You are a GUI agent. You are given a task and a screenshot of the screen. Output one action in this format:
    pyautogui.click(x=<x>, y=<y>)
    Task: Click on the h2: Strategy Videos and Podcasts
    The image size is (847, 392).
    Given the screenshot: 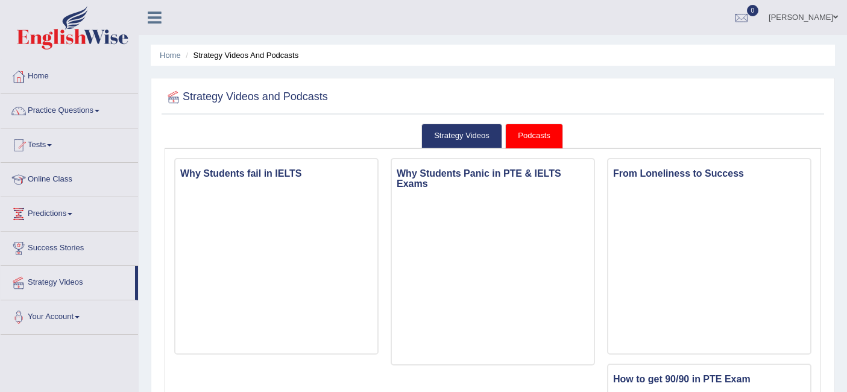 What is the action you would take?
    pyautogui.click(x=246, y=97)
    